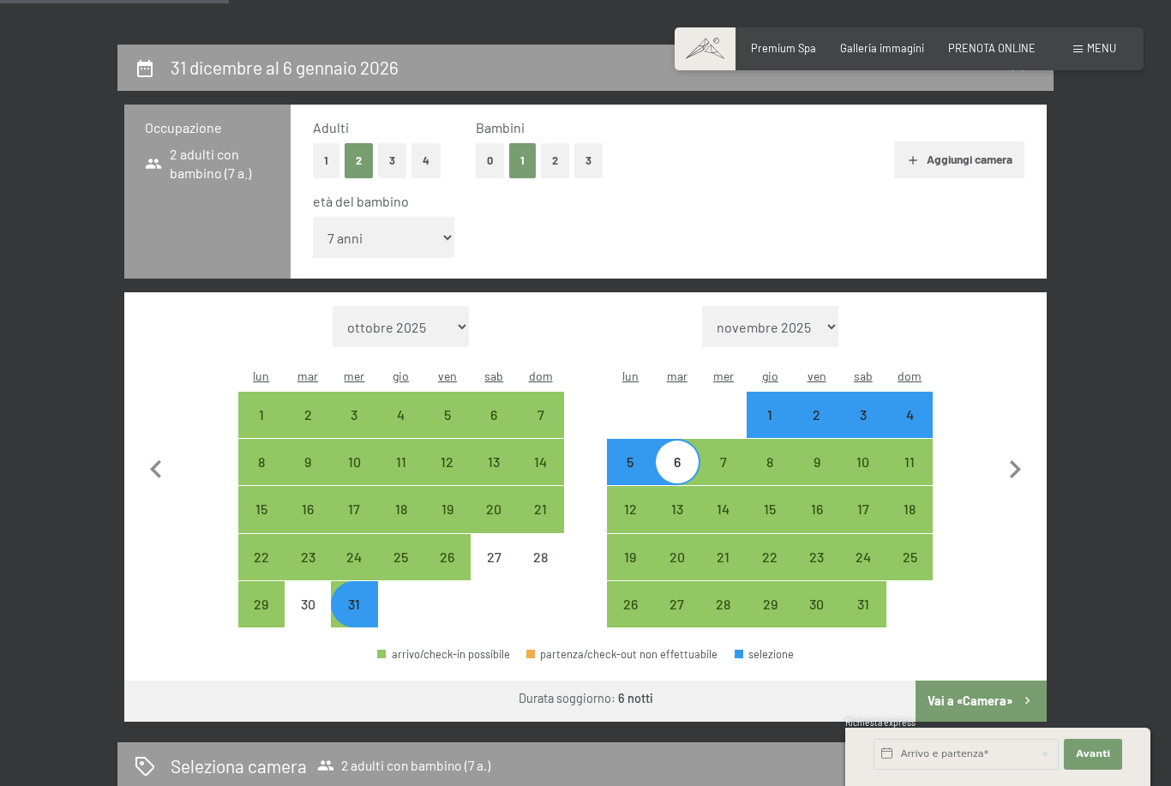 The image size is (1171, 786). Describe the element at coordinates (261, 619) in the screenshot. I see `div: 29` at that location.